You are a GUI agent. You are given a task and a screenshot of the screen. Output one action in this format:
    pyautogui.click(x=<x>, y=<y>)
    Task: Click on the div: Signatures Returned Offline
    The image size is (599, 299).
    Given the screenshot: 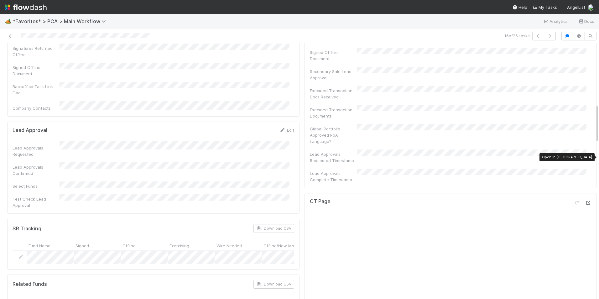 What is the action you would take?
    pyautogui.click(x=36, y=51)
    